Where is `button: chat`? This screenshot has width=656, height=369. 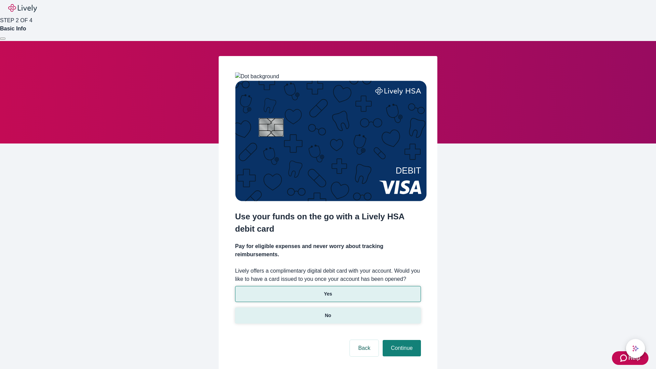 button: chat is located at coordinates (635, 348).